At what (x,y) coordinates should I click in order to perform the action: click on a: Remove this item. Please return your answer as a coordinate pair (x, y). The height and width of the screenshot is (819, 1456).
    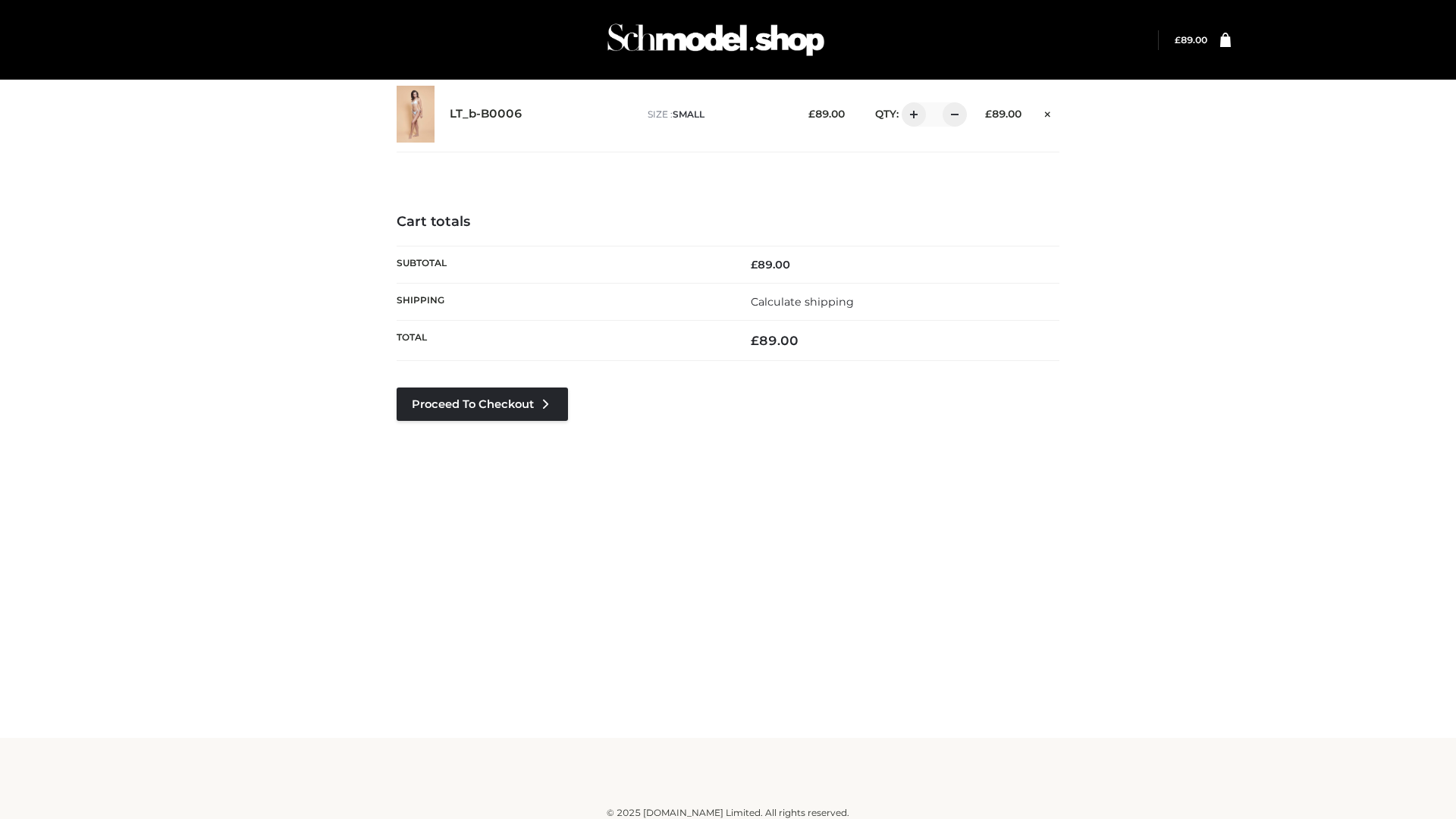
    Looking at the image, I should click on (1048, 112).